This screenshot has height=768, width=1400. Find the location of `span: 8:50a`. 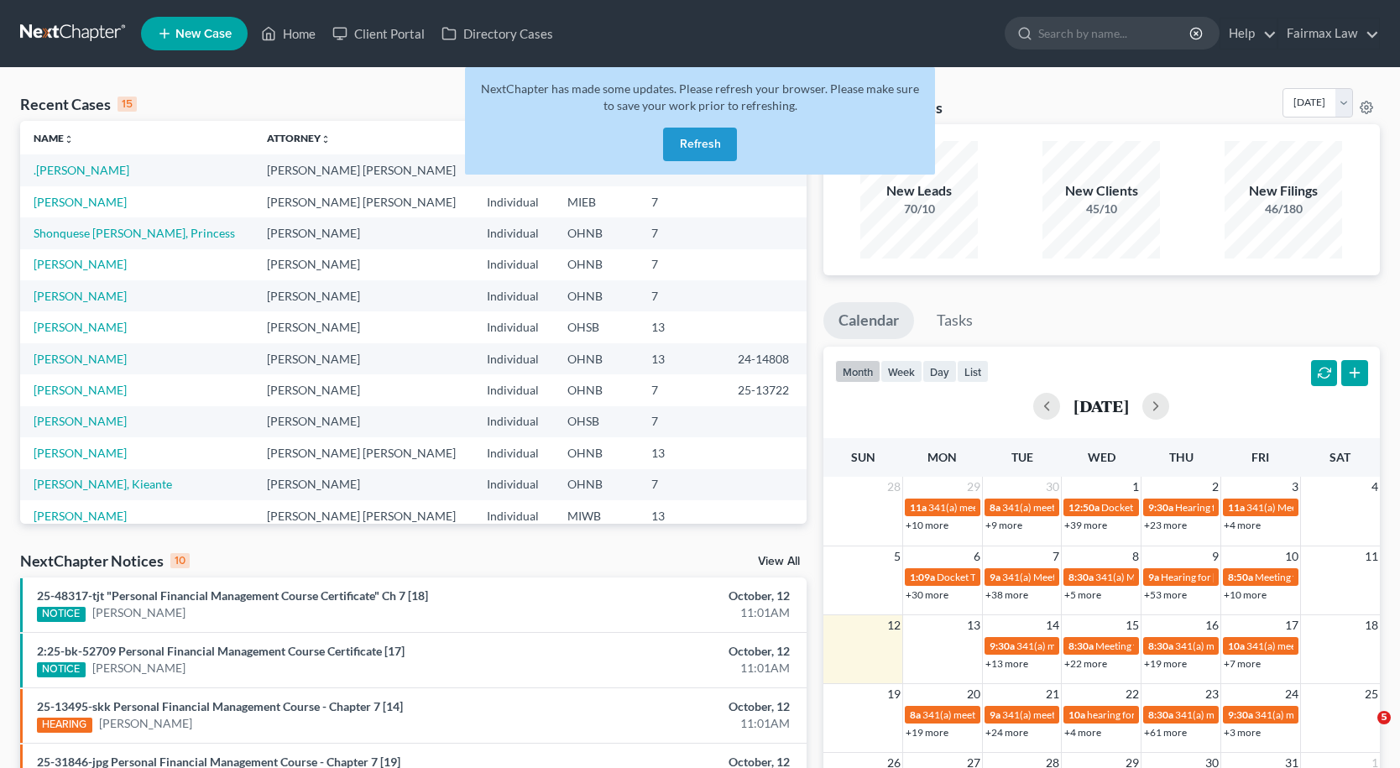

span: 8:50a is located at coordinates (1241, 577).